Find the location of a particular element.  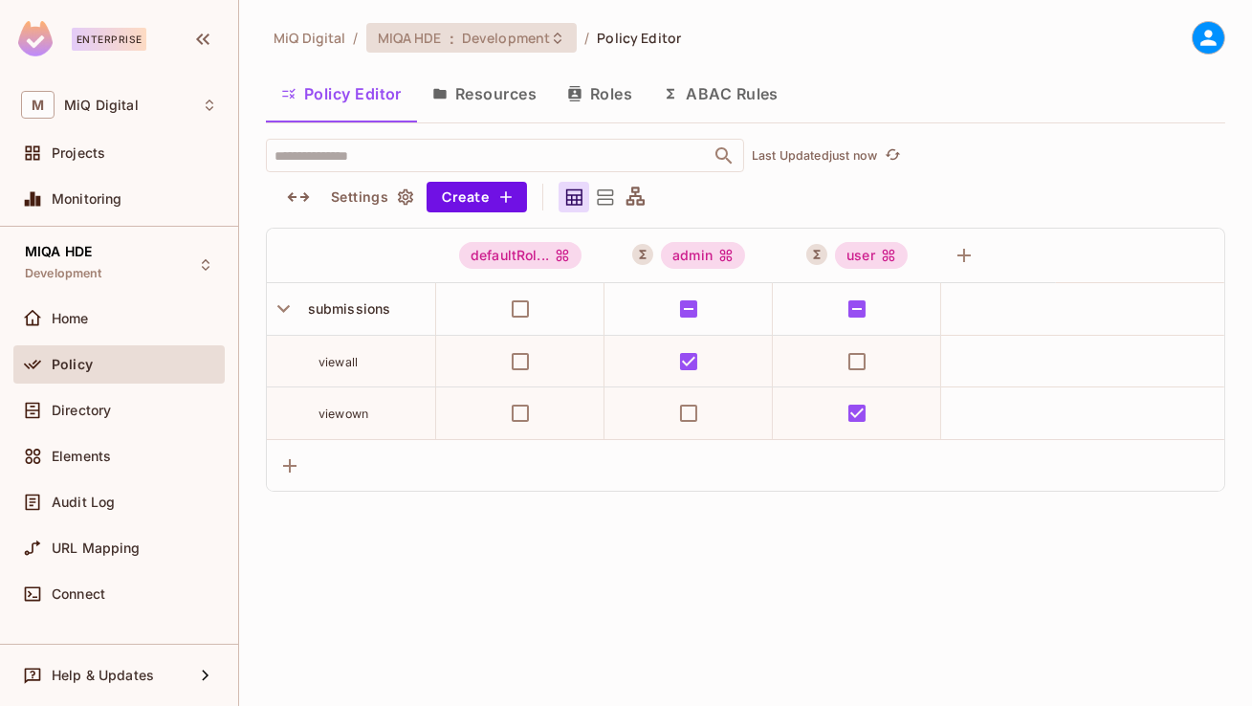

button: Create is located at coordinates (476, 197).